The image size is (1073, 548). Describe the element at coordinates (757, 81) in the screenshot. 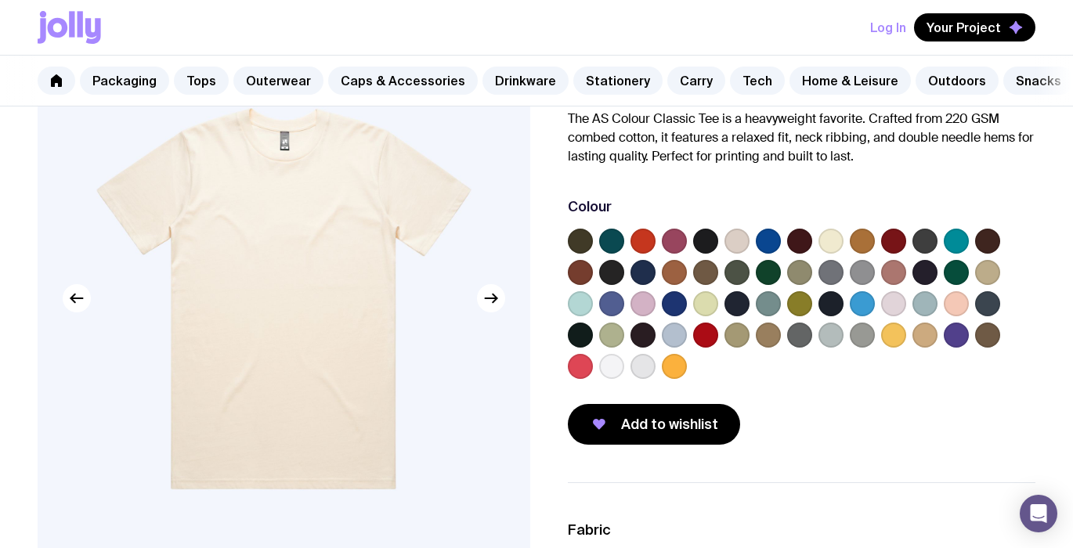

I see `a: Tech` at that location.